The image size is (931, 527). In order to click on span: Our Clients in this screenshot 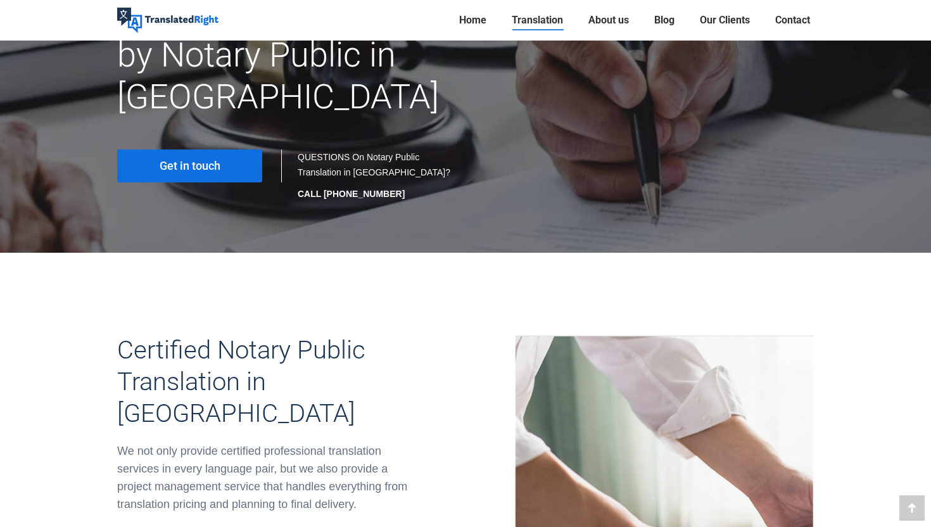, I will do `click(725, 20)`.